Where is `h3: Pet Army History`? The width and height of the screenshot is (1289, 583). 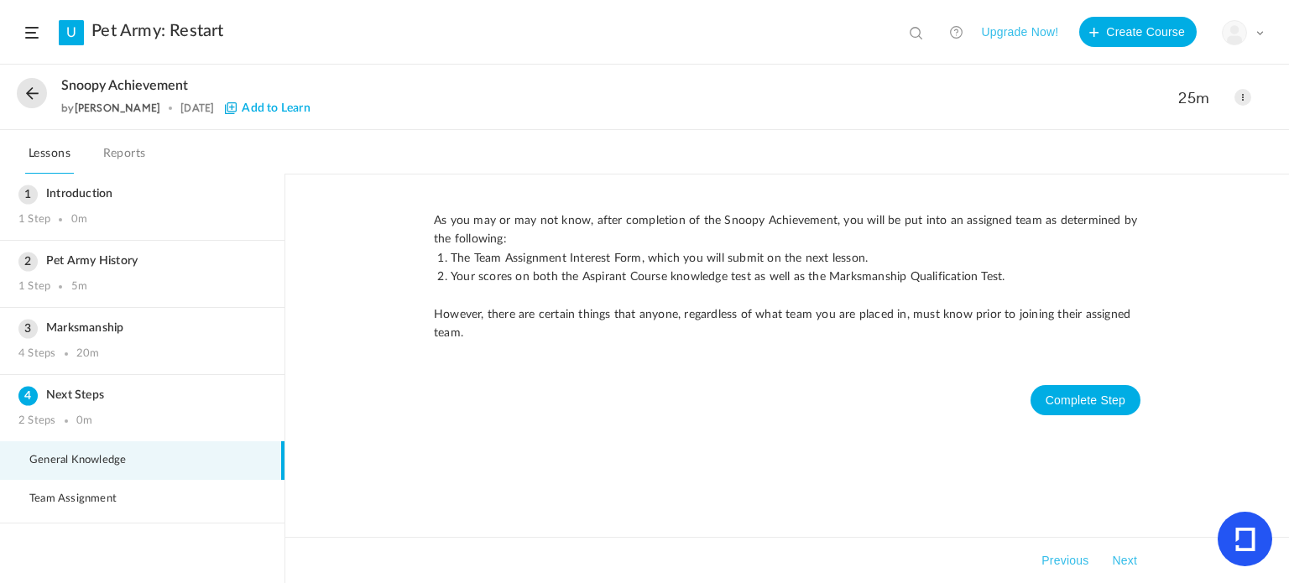 h3: Pet Army History is located at coordinates (142, 261).